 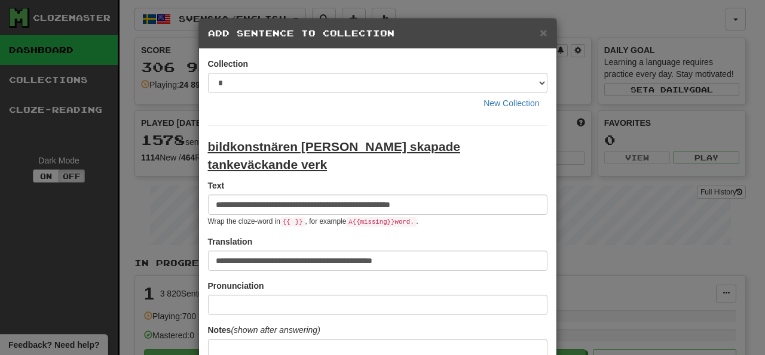 What do you see at coordinates (275, 330) in the screenshot?
I see `em: (shown after answering)` at bounding box center [275, 330].